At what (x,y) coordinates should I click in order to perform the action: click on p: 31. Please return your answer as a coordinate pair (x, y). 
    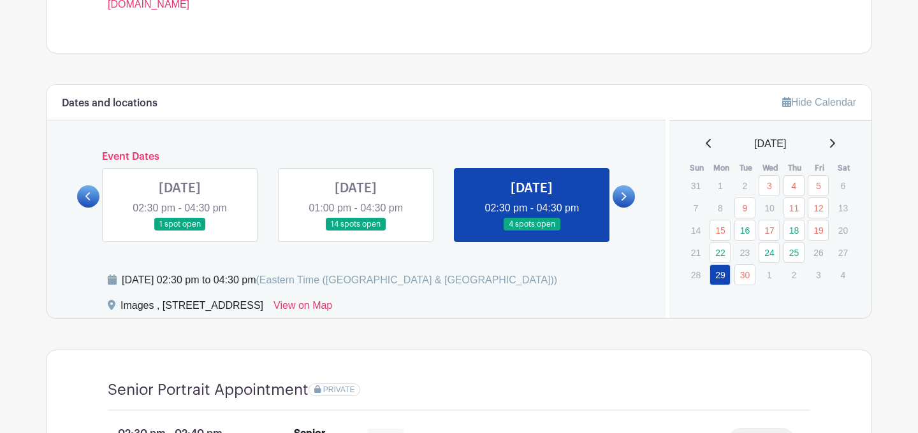
    Looking at the image, I should click on (695, 185).